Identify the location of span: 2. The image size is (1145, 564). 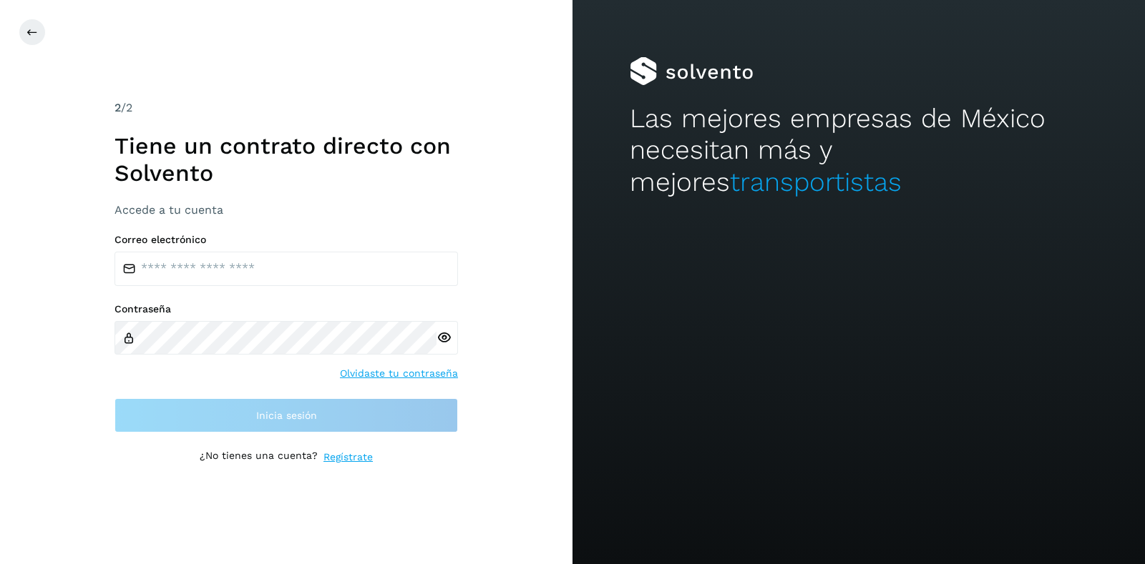
(117, 107).